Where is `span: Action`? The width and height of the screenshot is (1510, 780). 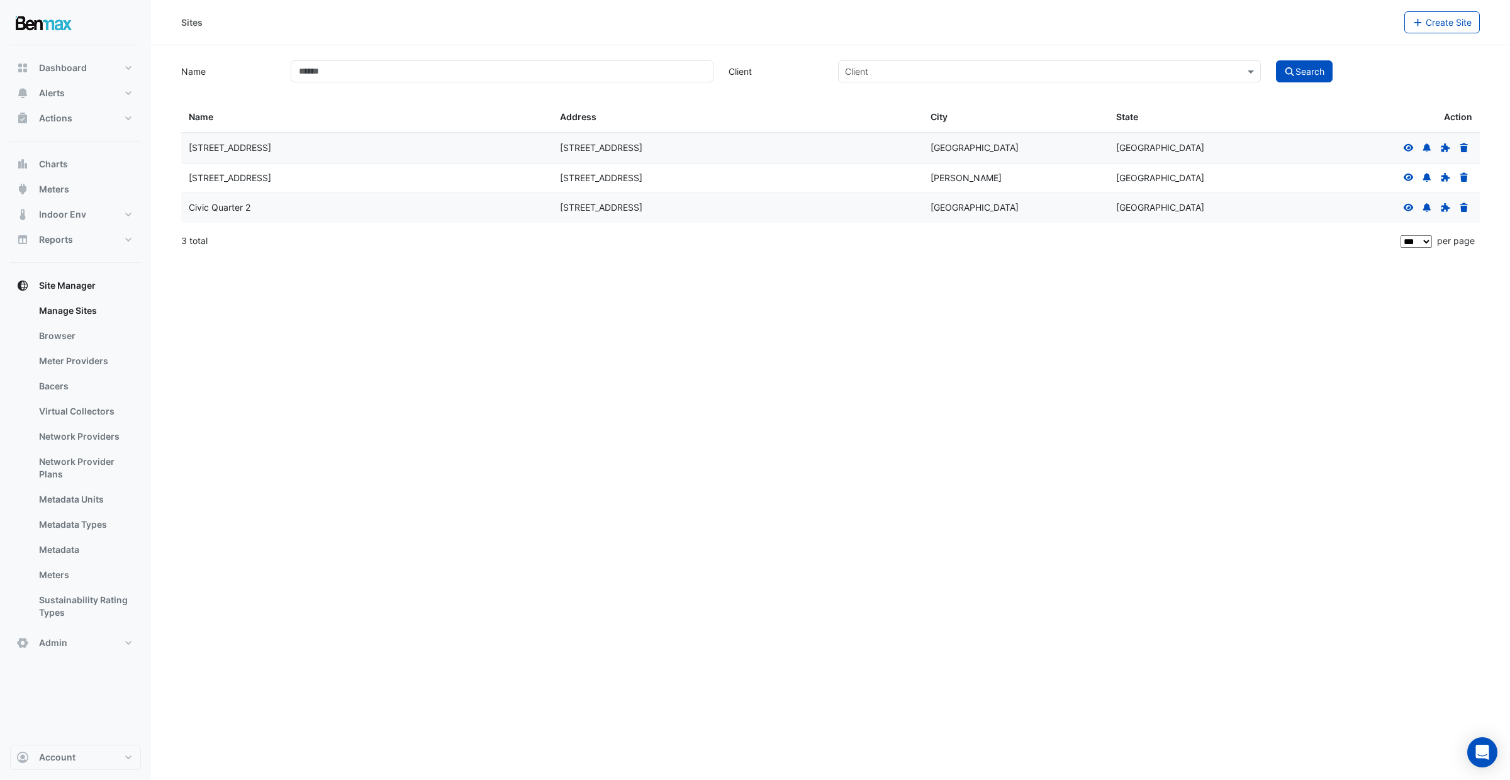 span: Action is located at coordinates (1458, 117).